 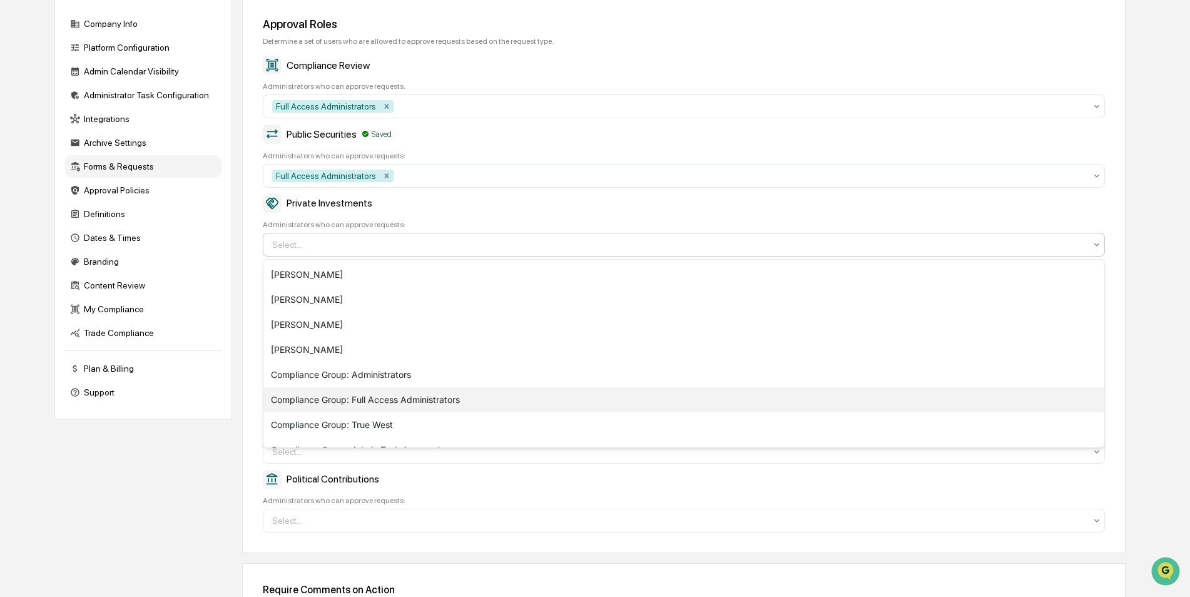 What do you see at coordinates (123, 164) in the screenshot?
I see `a: 🗄️Attestations` at bounding box center [123, 164].